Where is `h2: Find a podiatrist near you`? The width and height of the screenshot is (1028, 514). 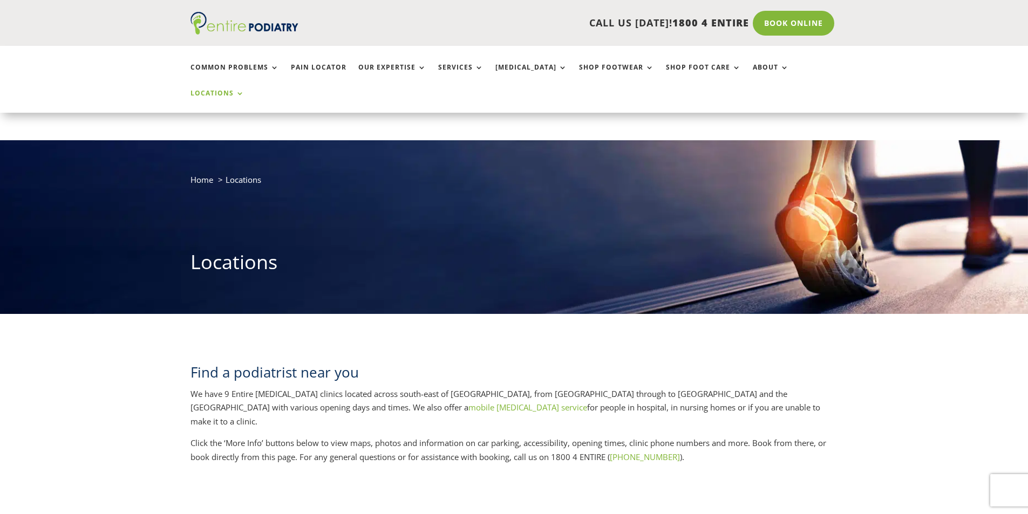 h2: Find a podiatrist near you is located at coordinates (514, 375).